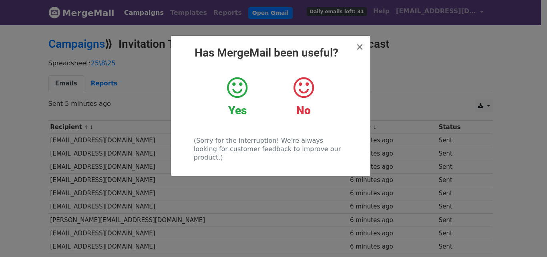  What do you see at coordinates (360, 47) in the screenshot?
I see `button: Close` at bounding box center [360, 47].